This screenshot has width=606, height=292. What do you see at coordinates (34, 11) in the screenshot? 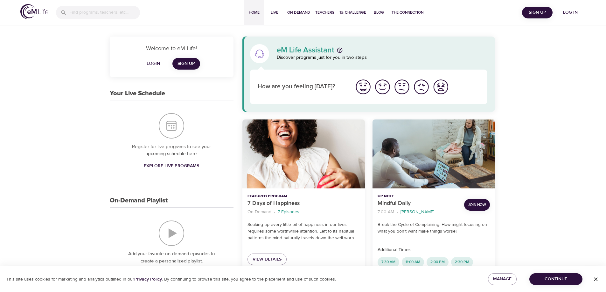
I see `img: logo` at bounding box center [34, 11].